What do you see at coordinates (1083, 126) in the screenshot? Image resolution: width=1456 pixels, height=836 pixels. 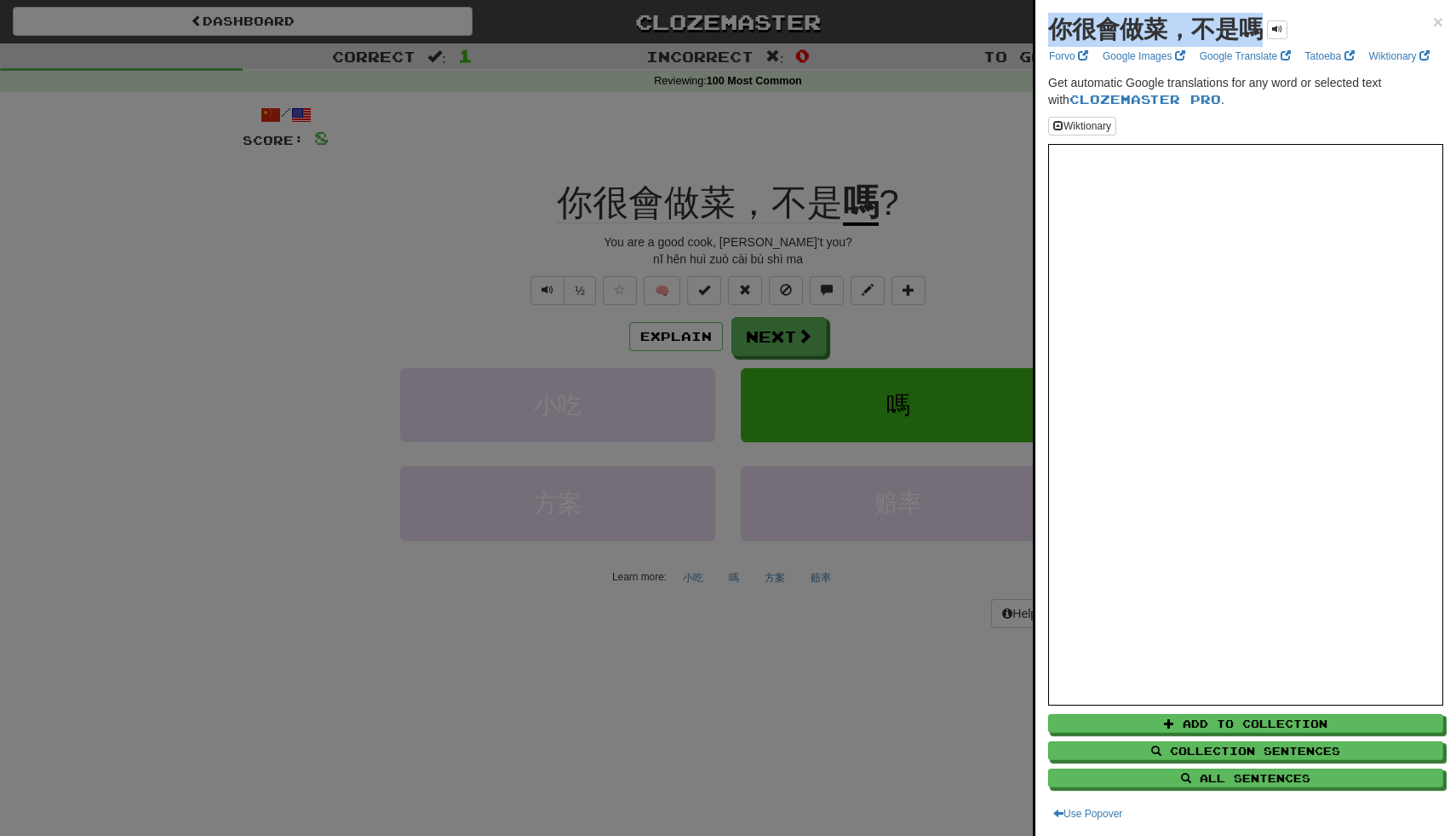 I see `button: Wiktionary` at bounding box center [1083, 126].